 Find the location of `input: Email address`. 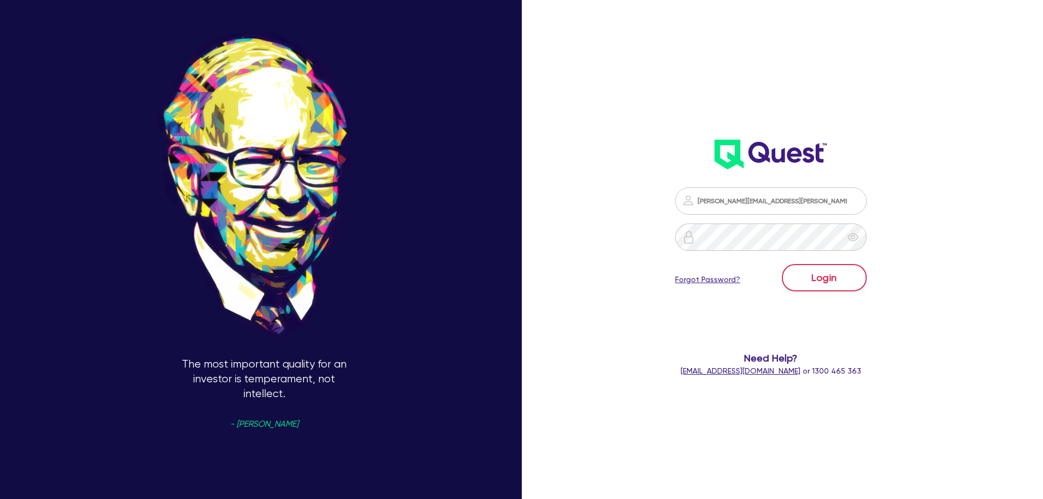

input: Email address is located at coordinates (771, 201).